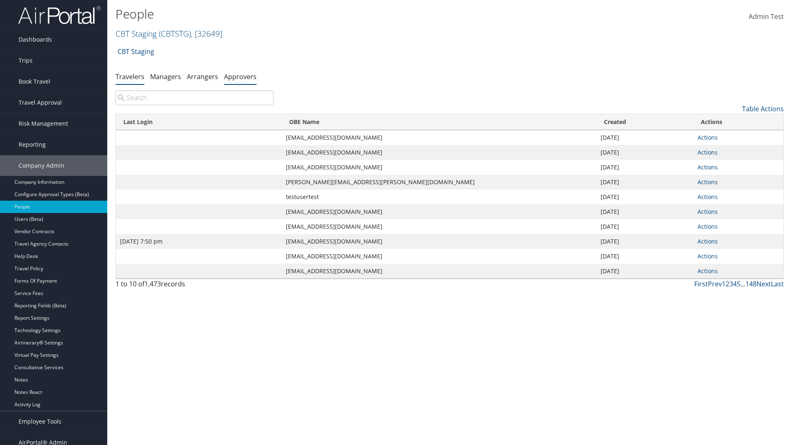 The image size is (792, 445). I want to click on a: Managers, so click(165, 77).